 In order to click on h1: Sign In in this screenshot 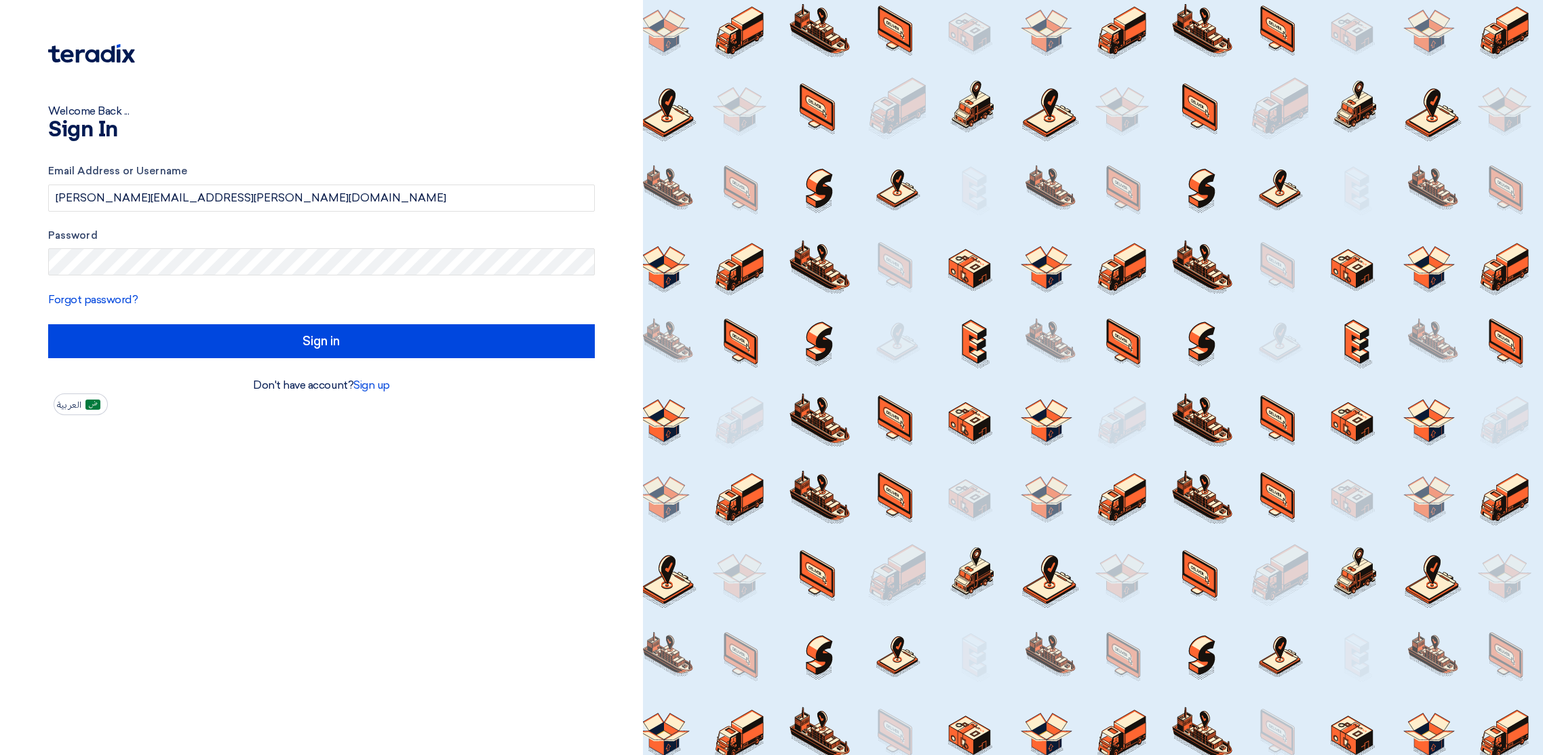, I will do `click(321, 130)`.